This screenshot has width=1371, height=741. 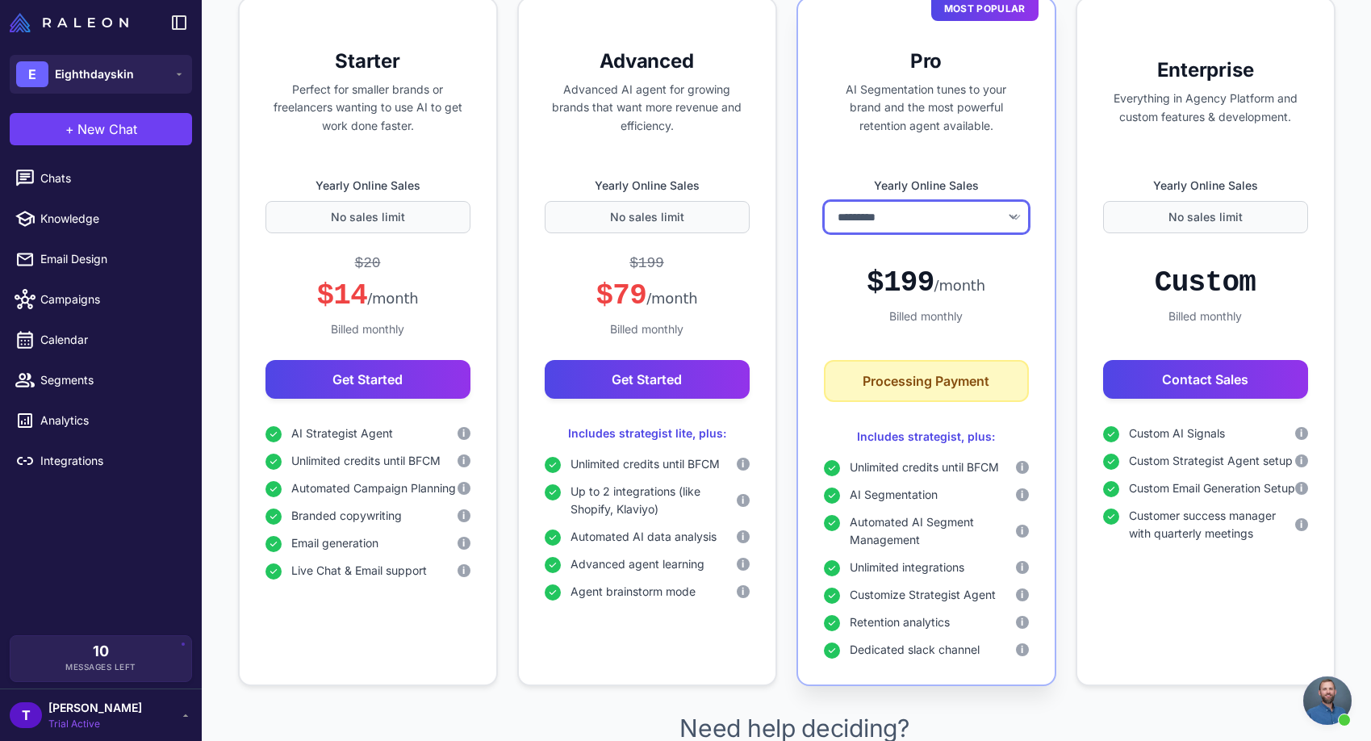 What do you see at coordinates (893, 495) in the screenshot?
I see `span: AI Segmentation` at bounding box center [893, 495].